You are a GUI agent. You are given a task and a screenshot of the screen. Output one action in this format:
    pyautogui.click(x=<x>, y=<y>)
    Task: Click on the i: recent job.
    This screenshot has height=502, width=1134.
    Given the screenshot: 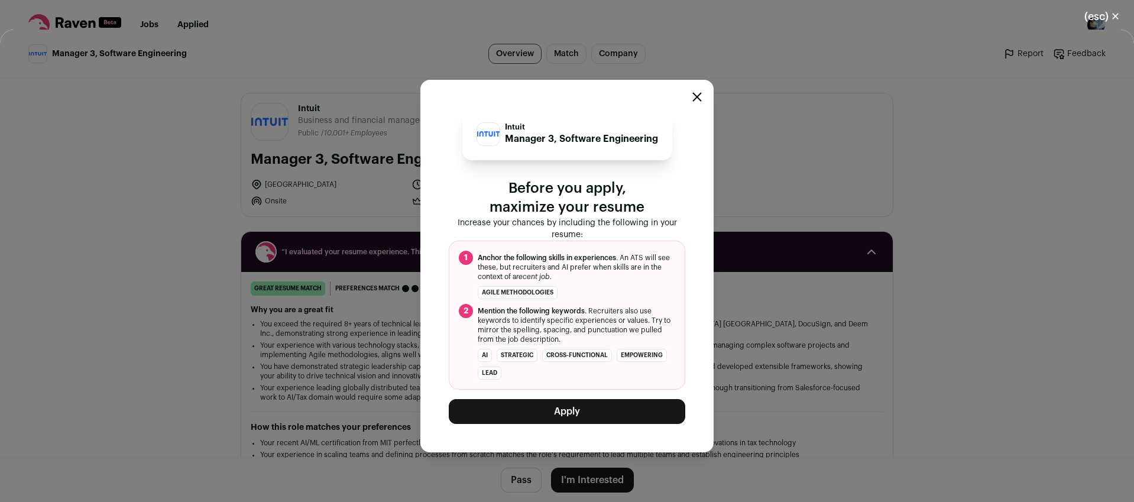 What is the action you would take?
    pyautogui.click(x=534, y=277)
    